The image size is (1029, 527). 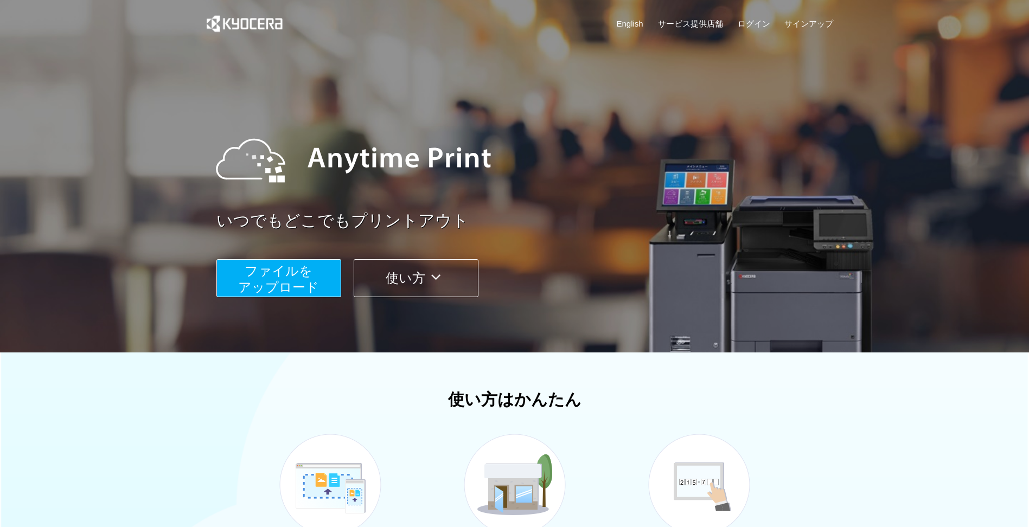 I want to click on span: ファイルを ​​アップロード, so click(x=278, y=279).